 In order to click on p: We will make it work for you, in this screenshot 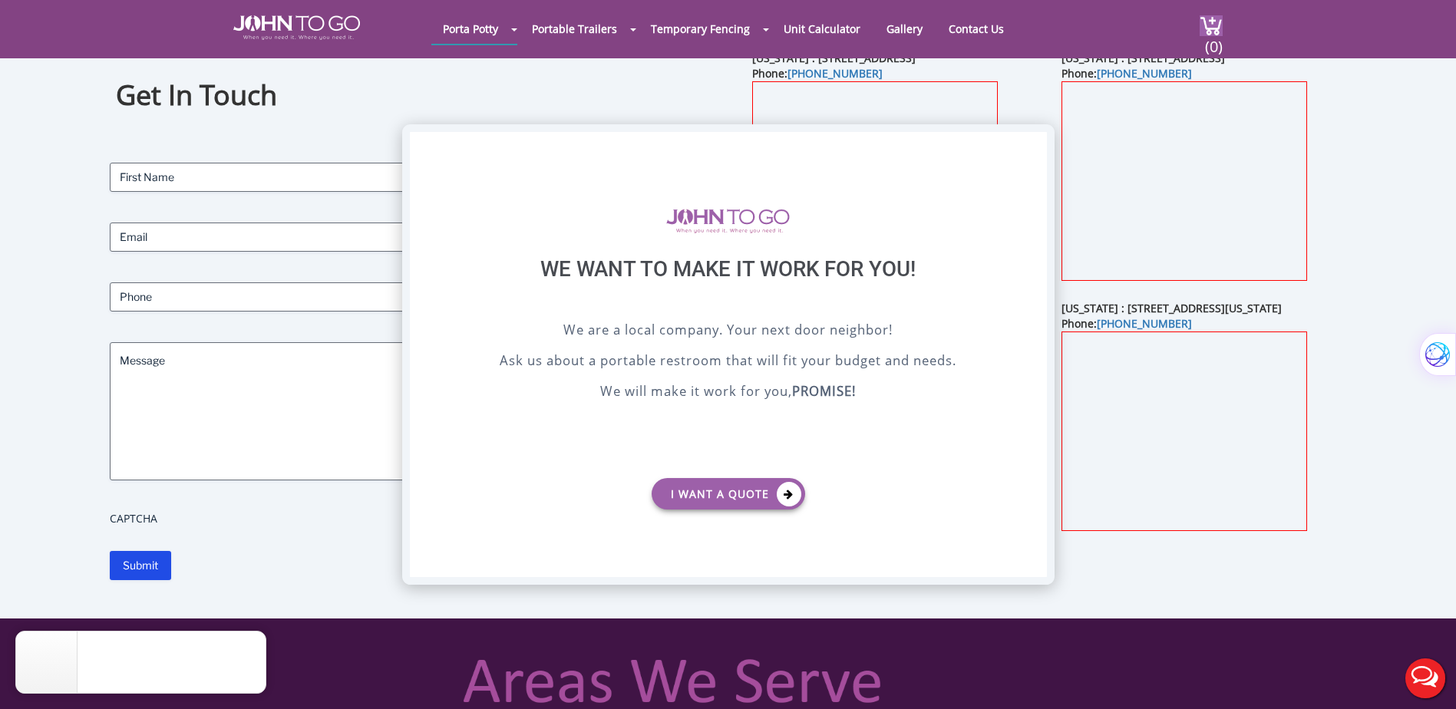, I will do `click(728, 393)`.